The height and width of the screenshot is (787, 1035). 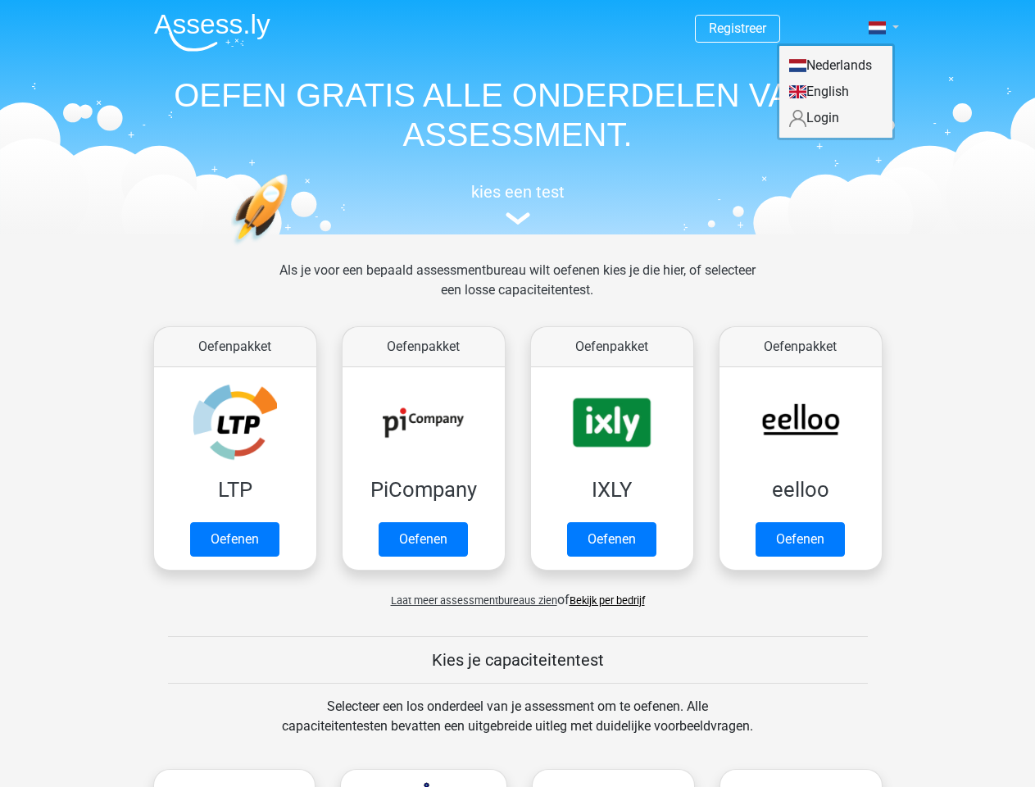 What do you see at coordinates (518, 660) in the screenshot?
I see `h5: Kies je capaciteitentest` at bounding box center [518, 660].